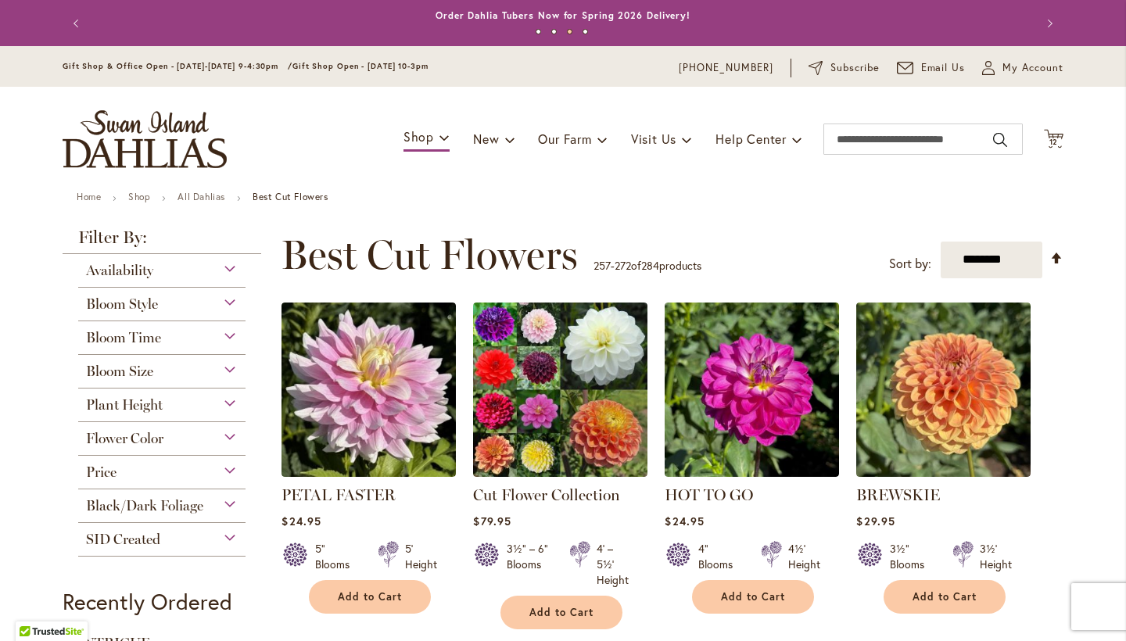 The image size is (1126, 641). I want to click on span: Flower Color, so click(124, 439).